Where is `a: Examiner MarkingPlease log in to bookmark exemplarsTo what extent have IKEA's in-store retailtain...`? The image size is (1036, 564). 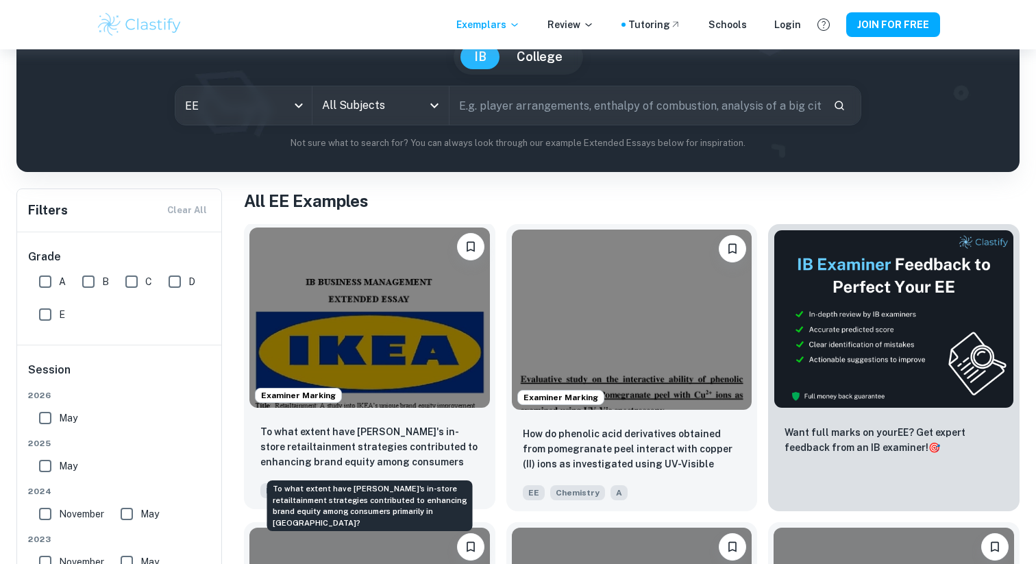 a: Examiner MarkingPlease log in to bookmark exemplarsTo what extent have IKEA's in-store retailtain... is located at coordinates (369, 367).